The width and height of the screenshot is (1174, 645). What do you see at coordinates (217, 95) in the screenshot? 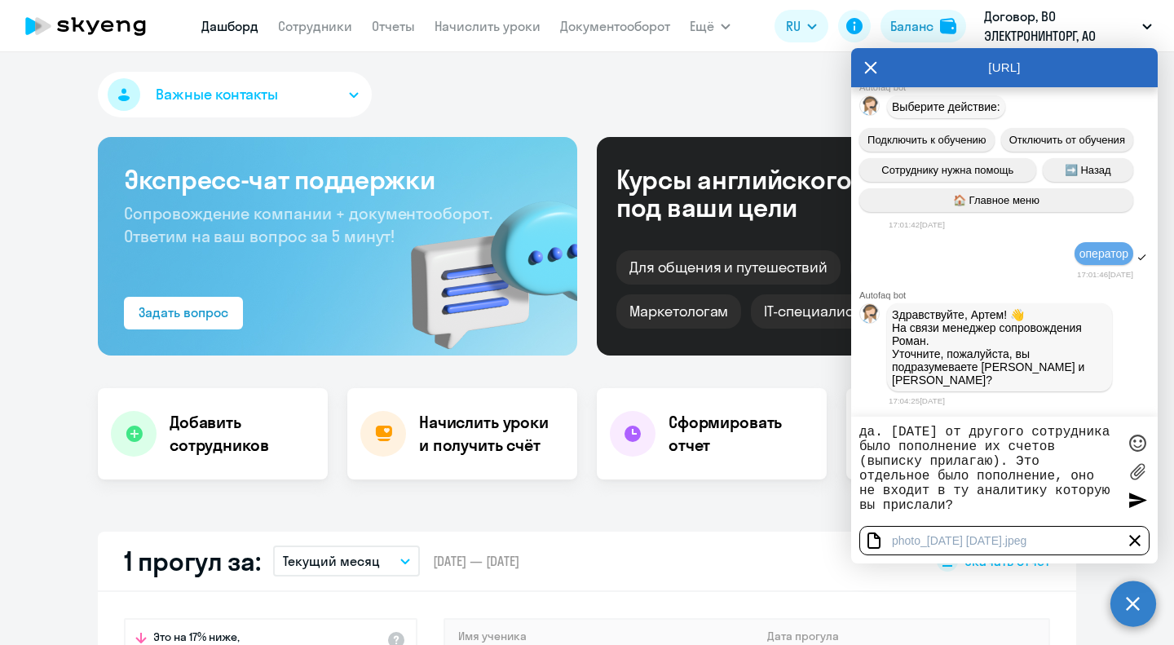
I see `span: Важные контакты` at bounding box center [217, 95].